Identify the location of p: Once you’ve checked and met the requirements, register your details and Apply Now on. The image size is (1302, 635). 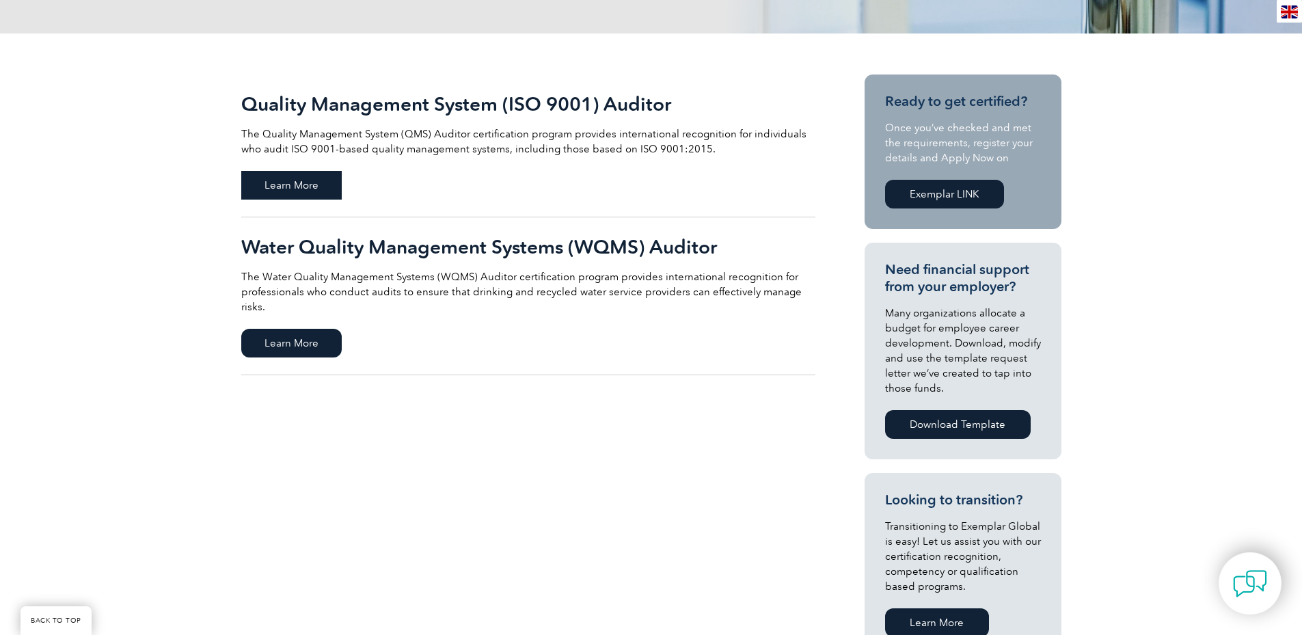
(963, 143).